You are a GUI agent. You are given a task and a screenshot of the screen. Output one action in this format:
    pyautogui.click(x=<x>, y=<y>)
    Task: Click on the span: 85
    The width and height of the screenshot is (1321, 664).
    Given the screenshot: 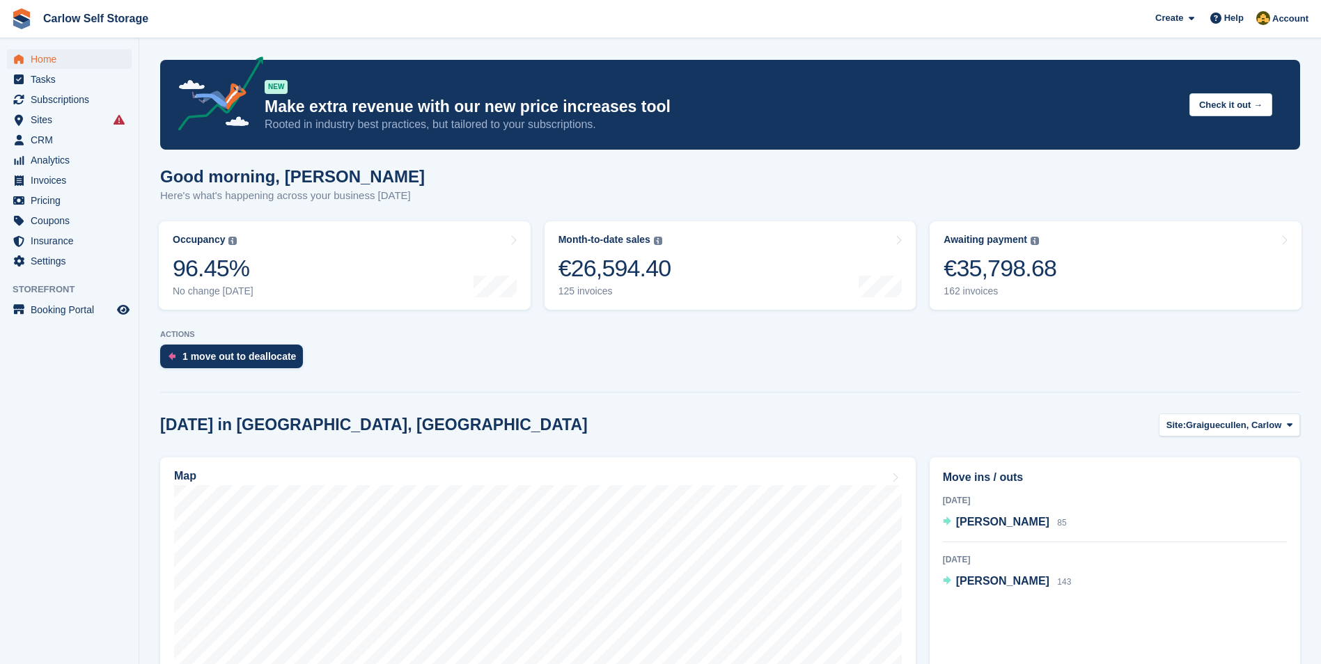 What is the action you would take?
    pyautogui.click(x=1061, y=523)
    